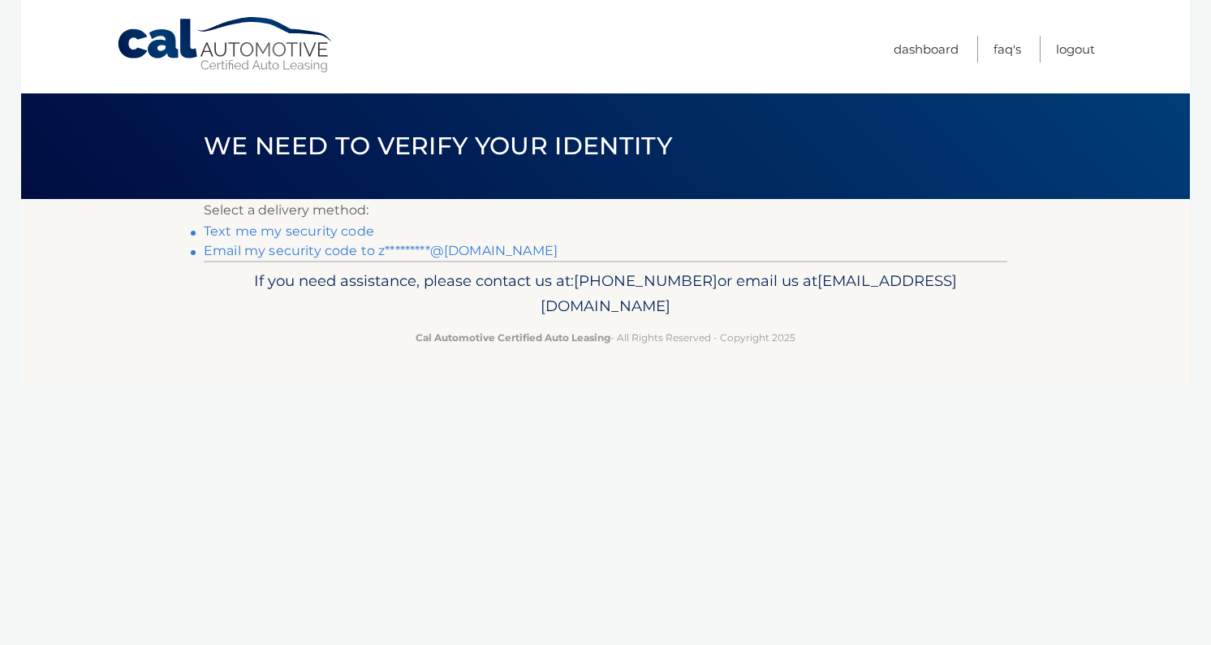 The width and height of the screenshot is (1211, 645). Describe the element at coordinates (606, 210) in the screenshot. I see `p: Select a delivery method:` at that location.